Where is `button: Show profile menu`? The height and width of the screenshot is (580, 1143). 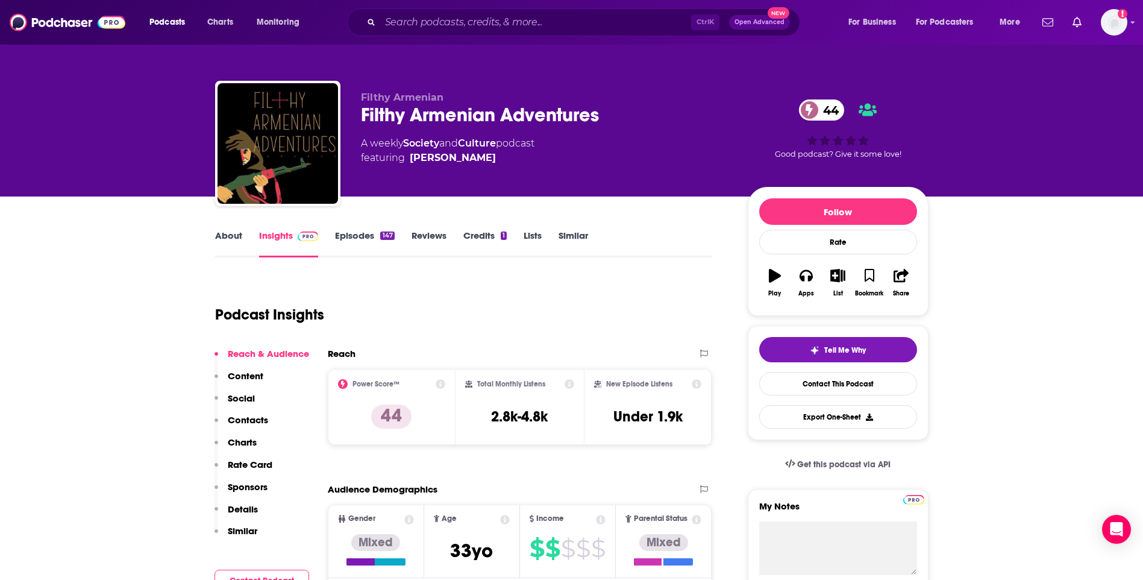
button: Show profile menu is located at coordinates (1114, 22).